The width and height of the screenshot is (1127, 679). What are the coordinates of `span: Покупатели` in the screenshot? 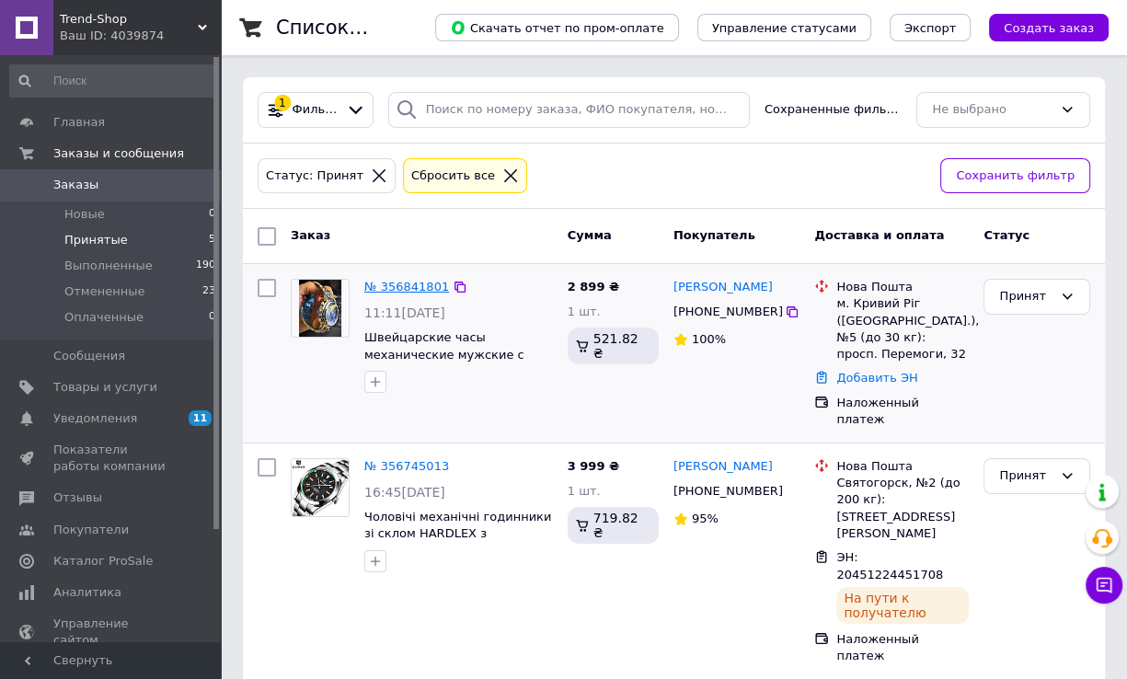 It's located at (91, 530).